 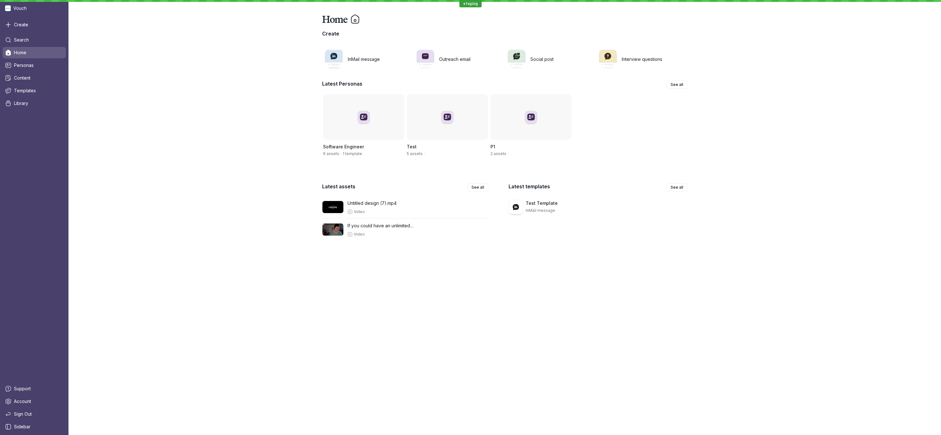 What do you see at coordinates (366, 59) in the screenshot?
I see `a: InMail message` at bounding box center [366, 59].